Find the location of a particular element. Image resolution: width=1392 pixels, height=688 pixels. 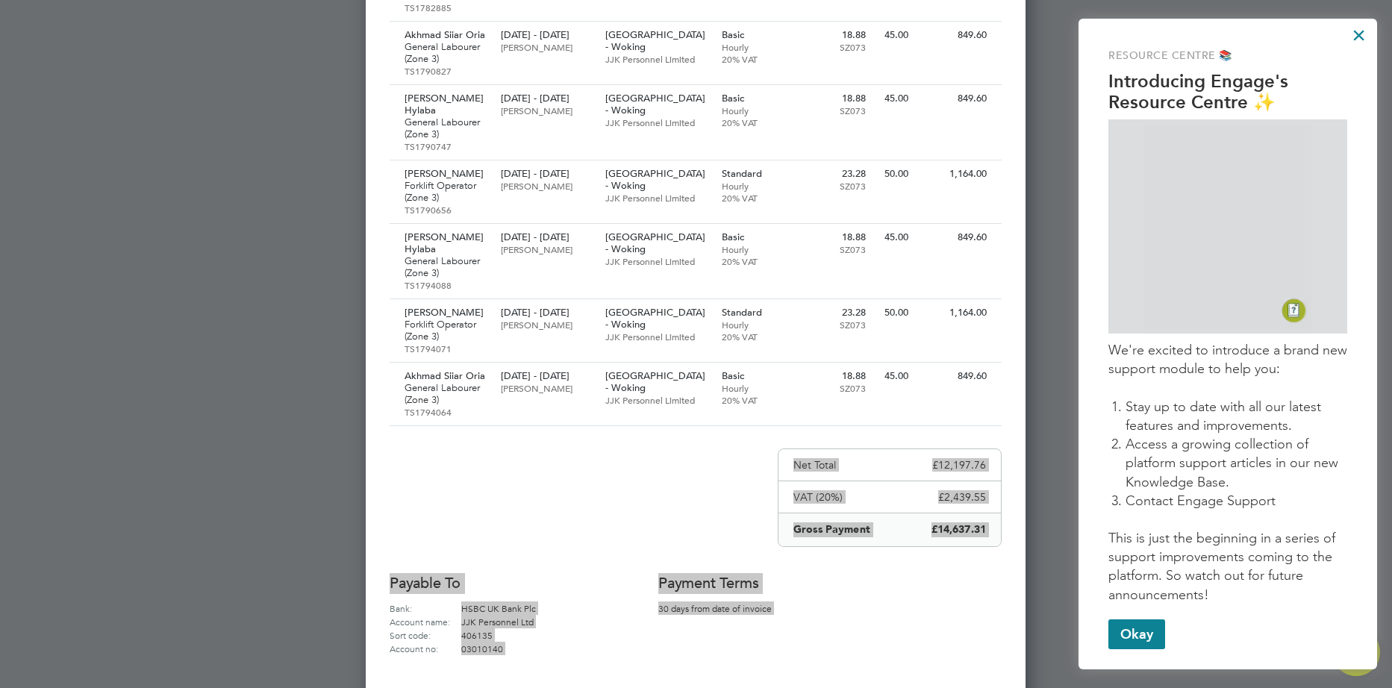

p: VAT (20%) is located at coordinates (818, 497).